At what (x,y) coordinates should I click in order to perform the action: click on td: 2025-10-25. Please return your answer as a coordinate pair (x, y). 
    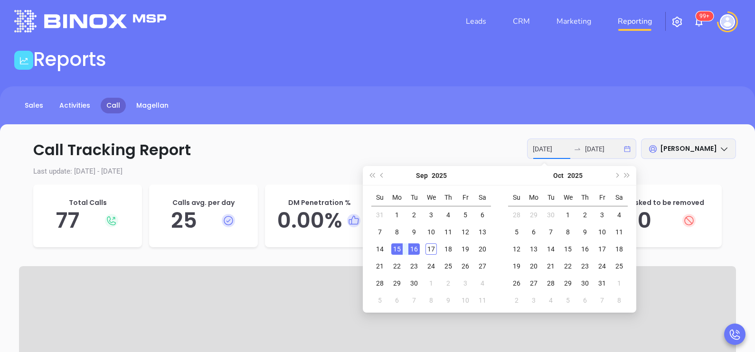
    Looking at the image, I should click on (619, 267).